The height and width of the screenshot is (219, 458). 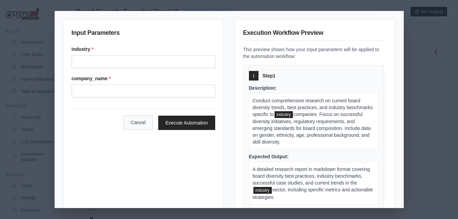 What do you see at coordinates (313, 108) in the screenshot?
I see `span: Conduct comprehensive research on current board diversity trends, best practices, and industry be...` at bounding box center [313, 108].